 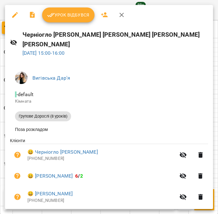 I want to click on p: Кімната, so click(x=109, y=102).